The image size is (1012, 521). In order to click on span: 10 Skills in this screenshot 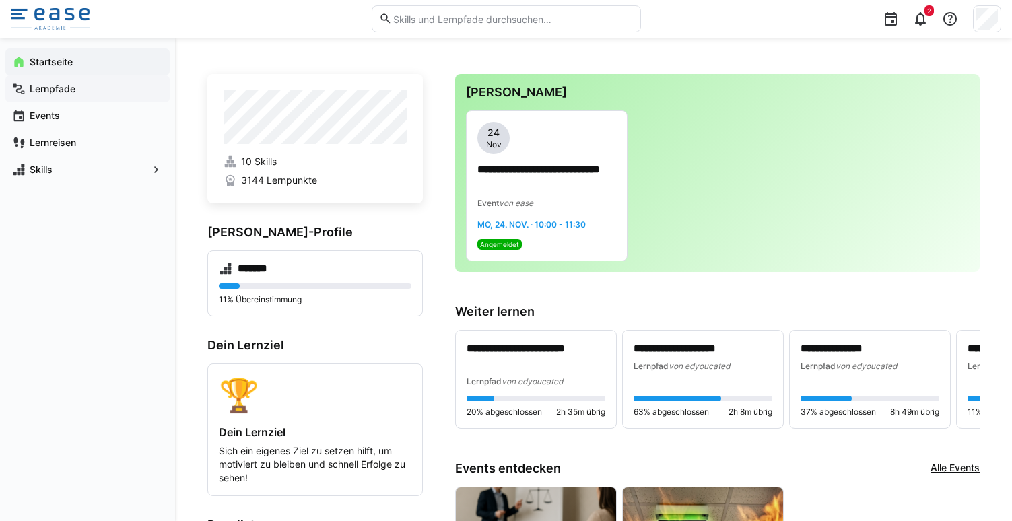, I will do `click(258, 162)`.